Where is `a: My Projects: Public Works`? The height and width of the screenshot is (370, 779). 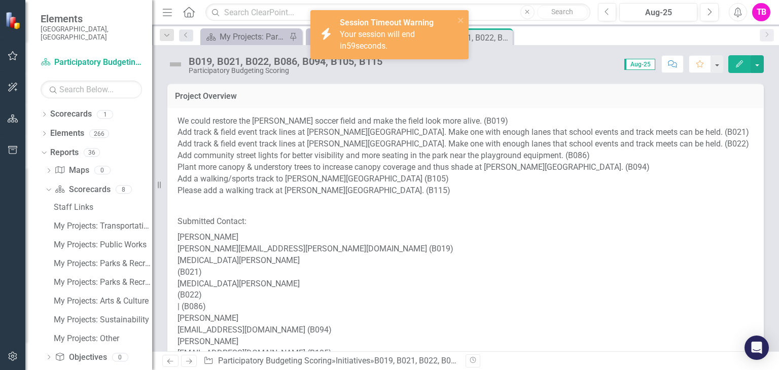 a: My Projects: Public Works is located at coordinates (101, 245).